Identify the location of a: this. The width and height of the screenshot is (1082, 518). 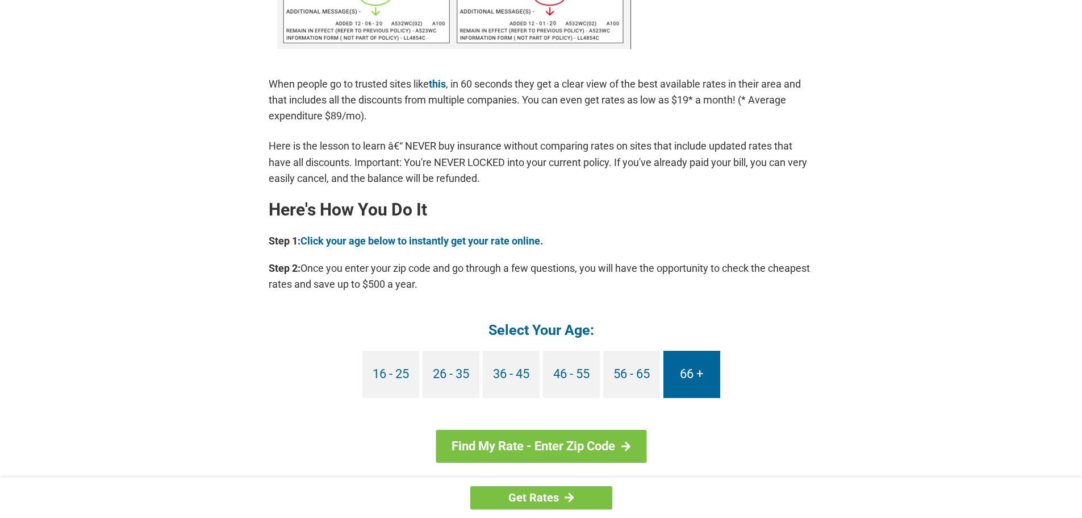
(437, 84).